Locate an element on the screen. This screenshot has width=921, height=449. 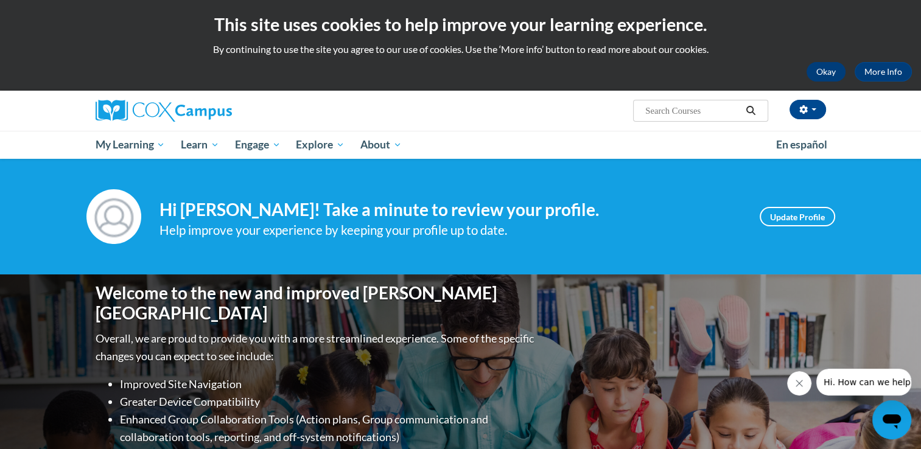
span: En español is located at coordinates (802, 144).